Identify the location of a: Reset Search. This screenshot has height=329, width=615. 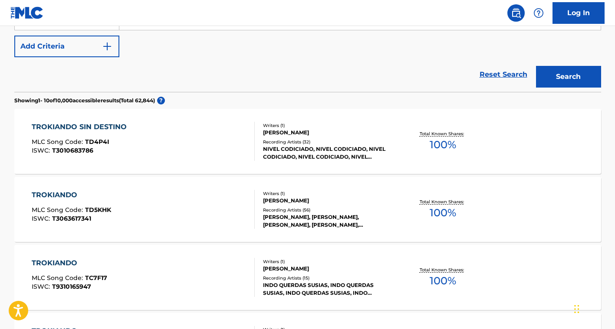
(503, 75).